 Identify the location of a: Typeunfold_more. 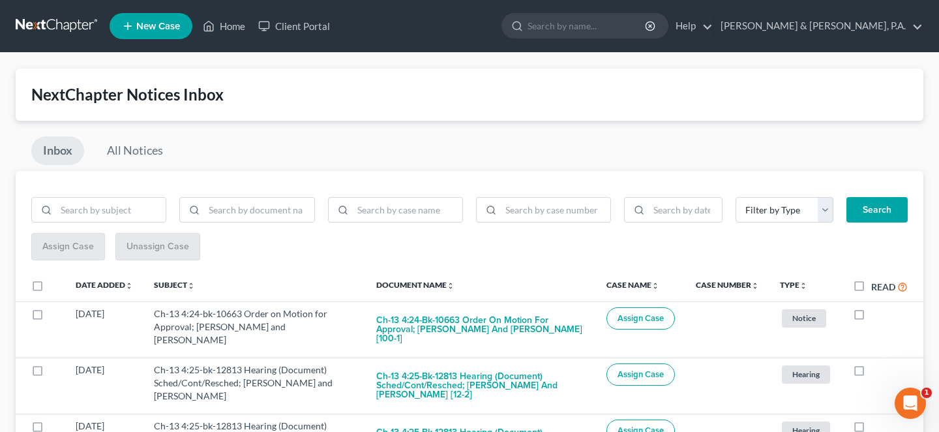
(794, 284).